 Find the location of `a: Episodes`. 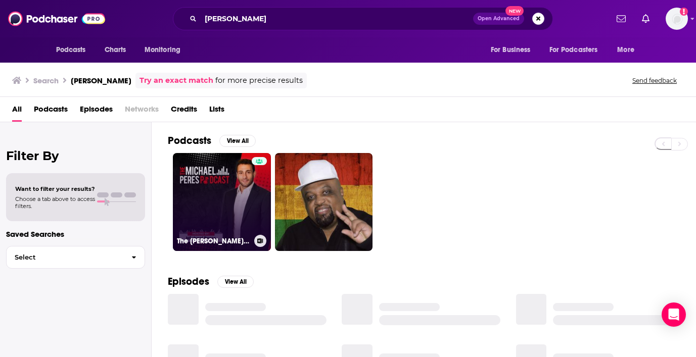

a: Episodes is located at coordinates (96, 111).